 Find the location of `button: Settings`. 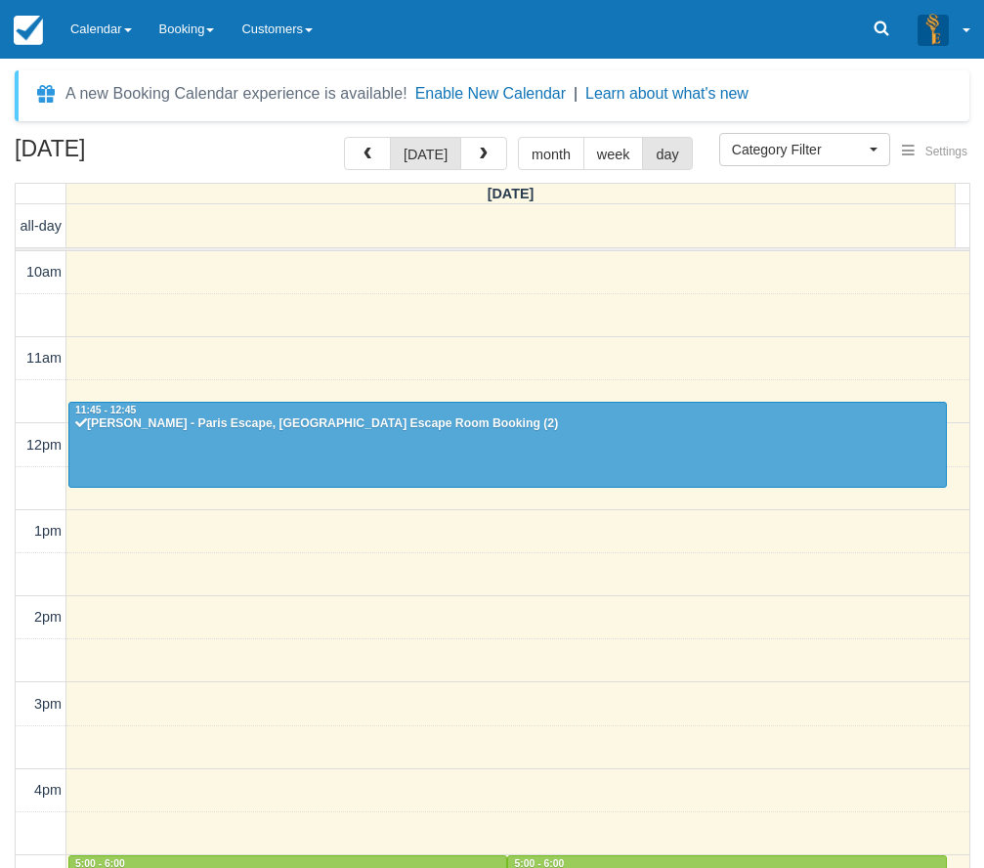

button: Settings is located at coordinates (934, 151).